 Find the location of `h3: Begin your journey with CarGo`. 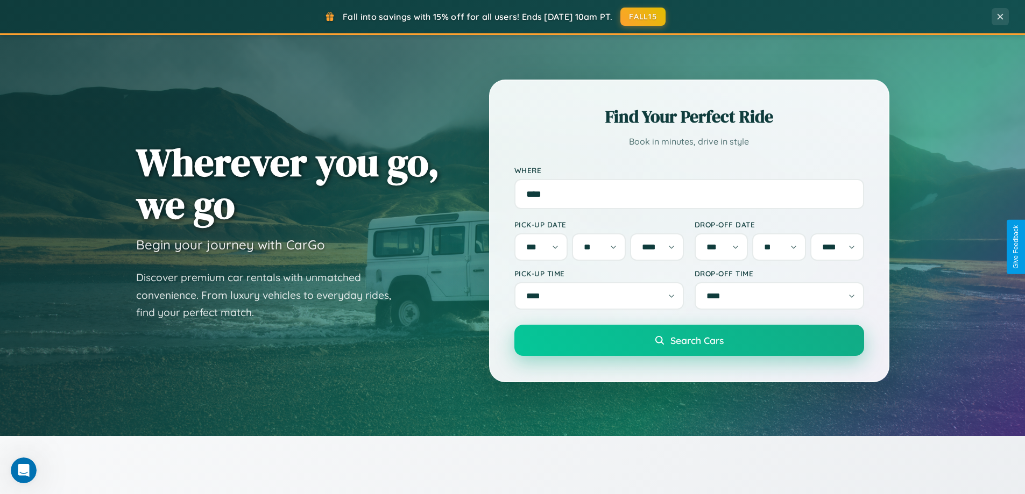

h3: Begin your journey with CarGo is located at coordinates (230, 245).